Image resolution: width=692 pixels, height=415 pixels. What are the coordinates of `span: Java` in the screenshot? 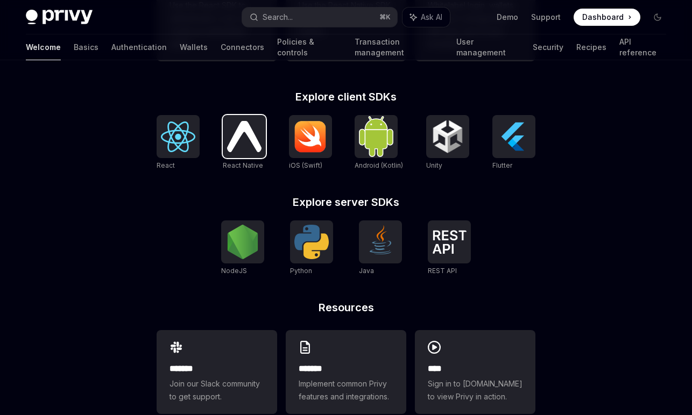 It's located at (366, 271).